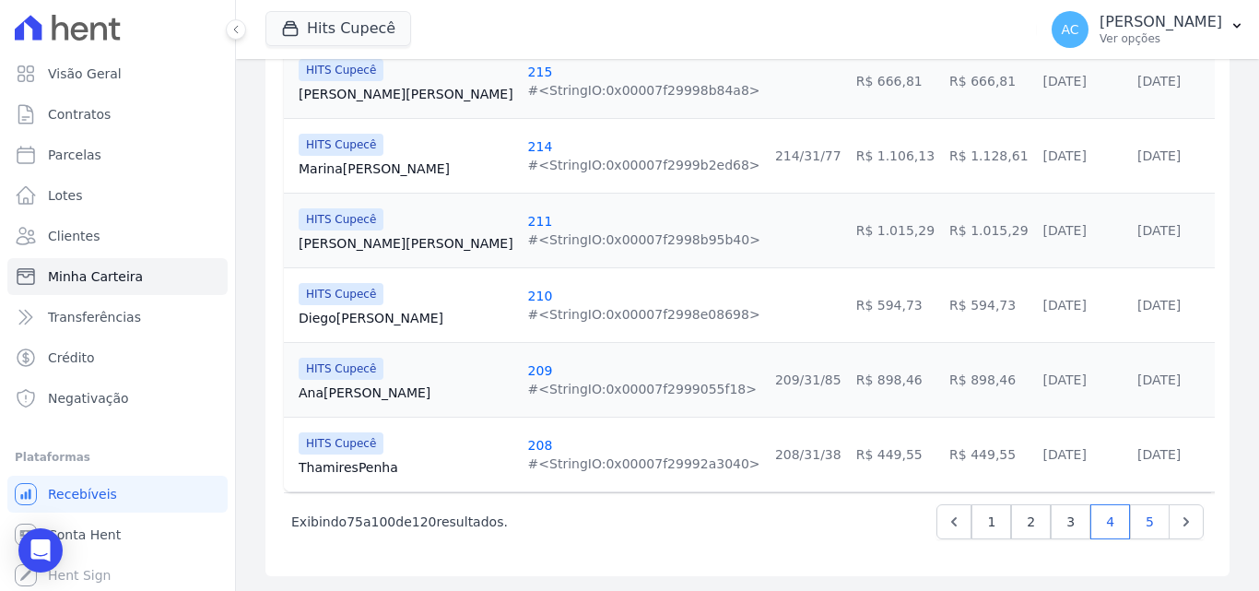 This screenshot has height=591, width=1259. Describe the element at coordinates (117, 494) in the screenshot. I see `a: Recebíveis` at that location.